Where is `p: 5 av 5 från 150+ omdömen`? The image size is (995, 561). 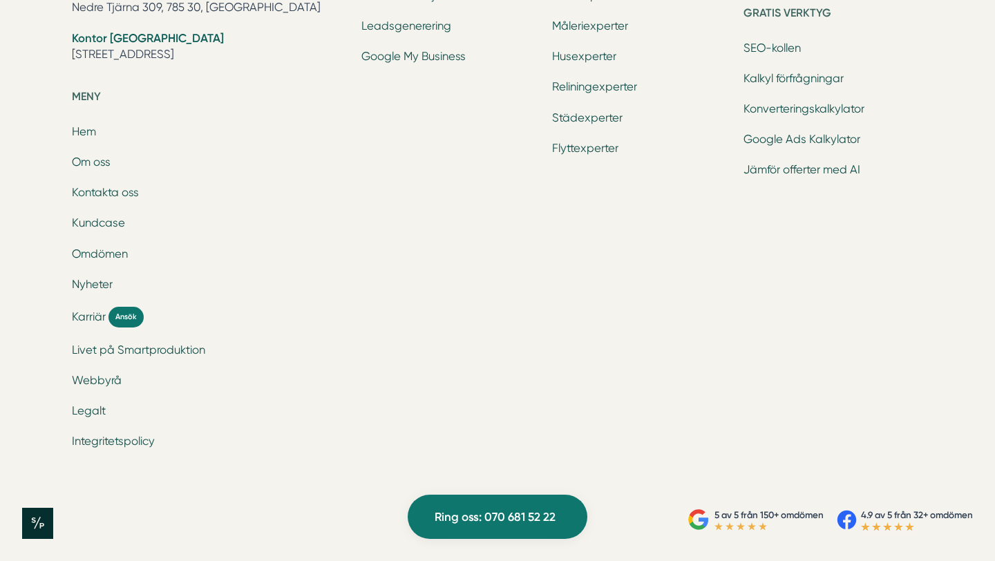
p: 5 av 5 från 150+ omdömen is located at coordinates (769, 515).